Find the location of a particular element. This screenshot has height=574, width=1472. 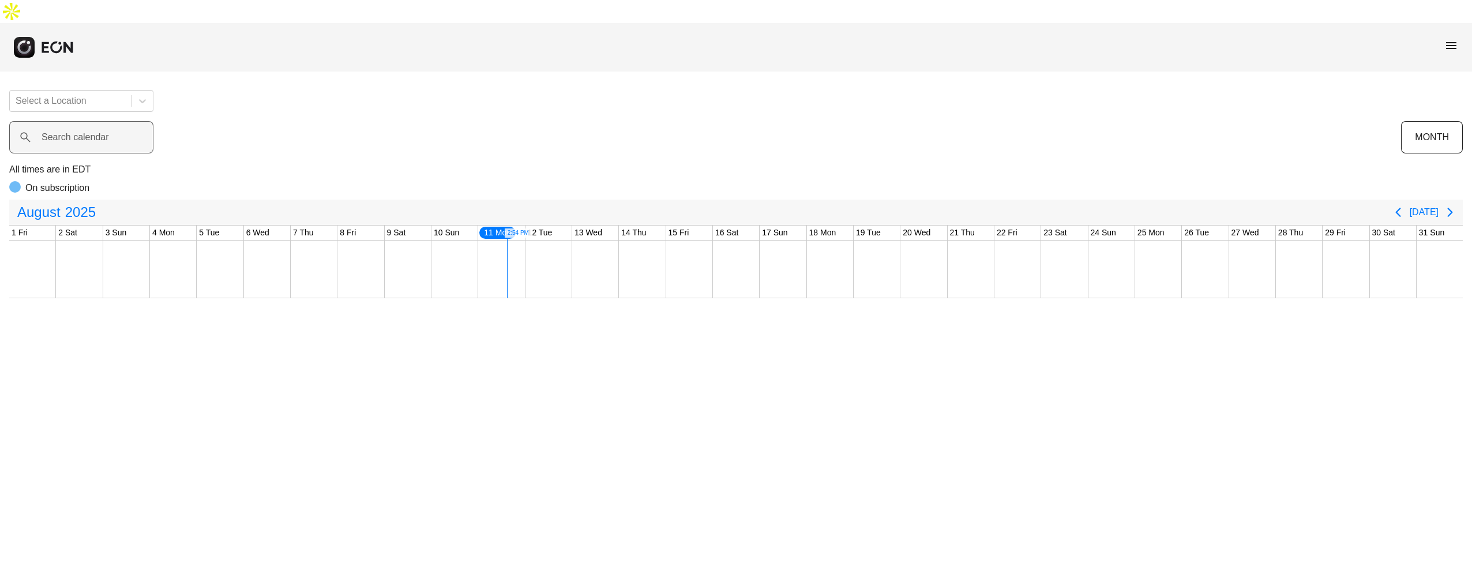

div: 17 Sun is located at coordinates (775, 233).